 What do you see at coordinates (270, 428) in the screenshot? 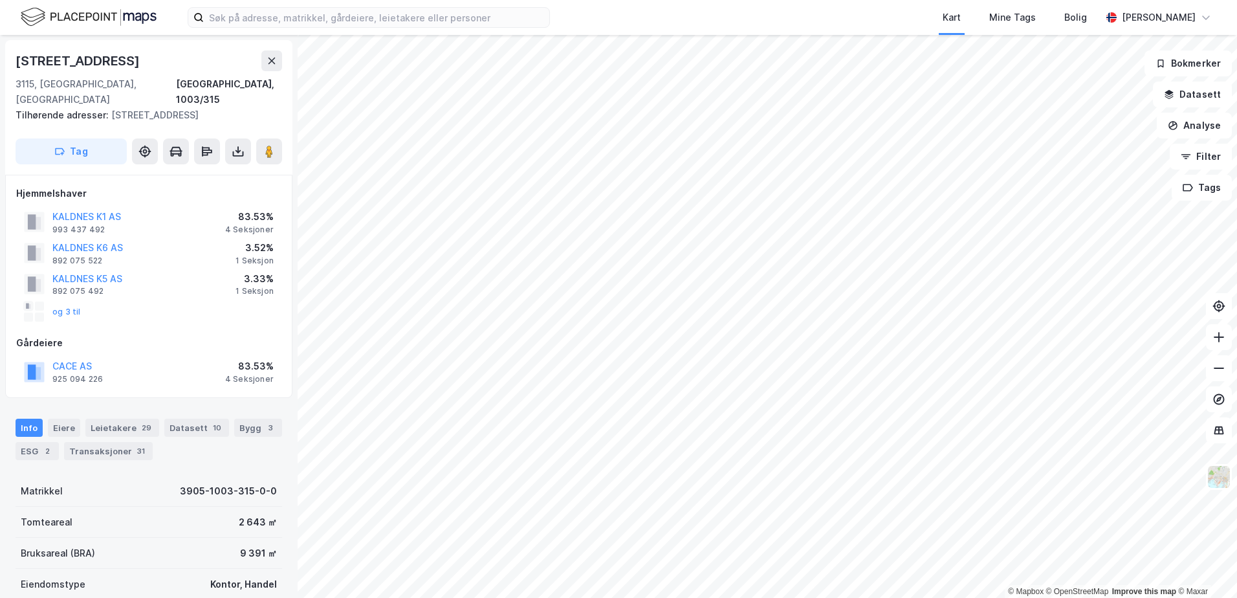
I see `div: 3` at bounding box center [270, 428].